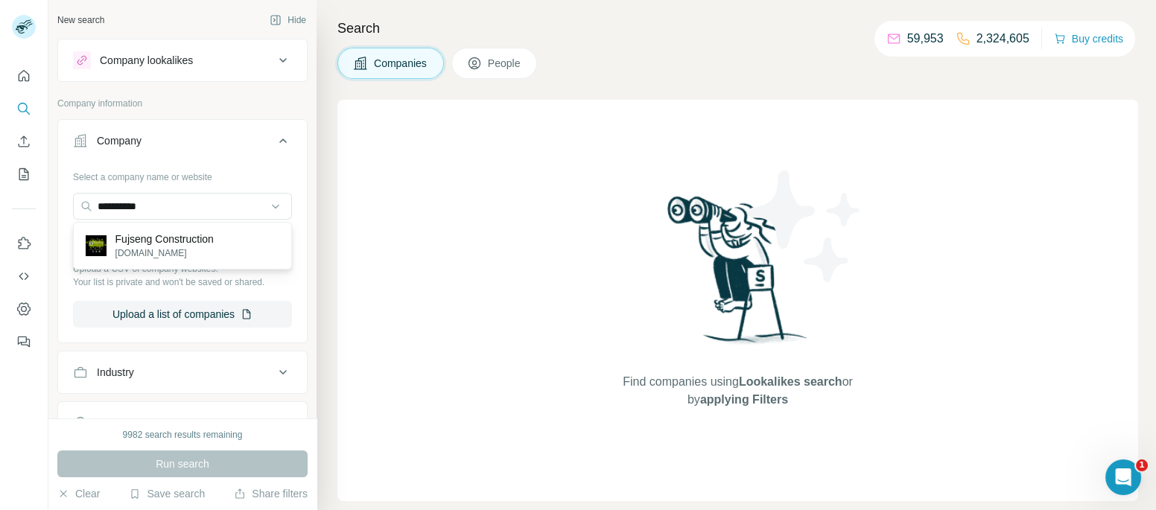 The image size is (1156, 510). I want to click on button: HQ location, so click(182, 423).